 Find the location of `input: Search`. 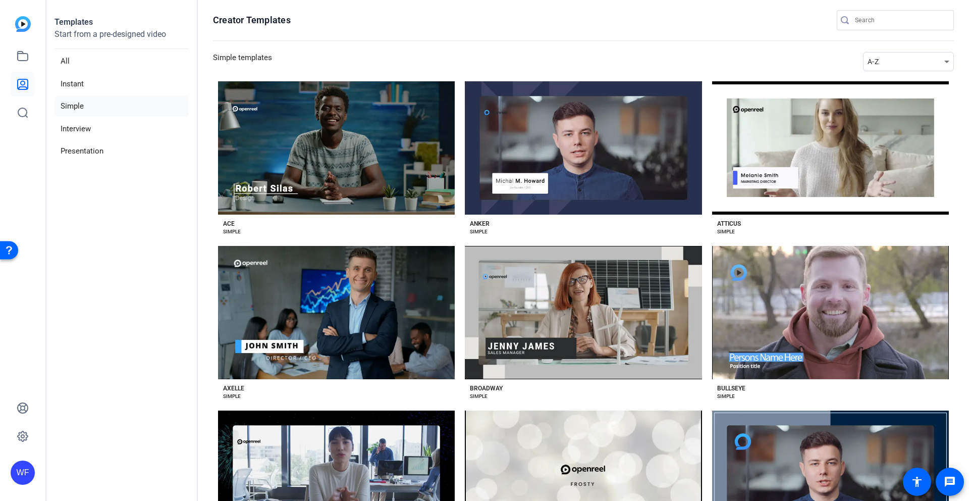

input: Search is located at coordinates (901, 20).